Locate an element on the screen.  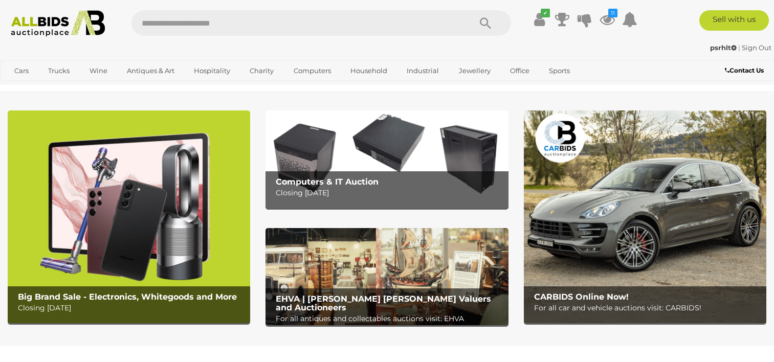
a: Computers is located at coordinates (312, 71).